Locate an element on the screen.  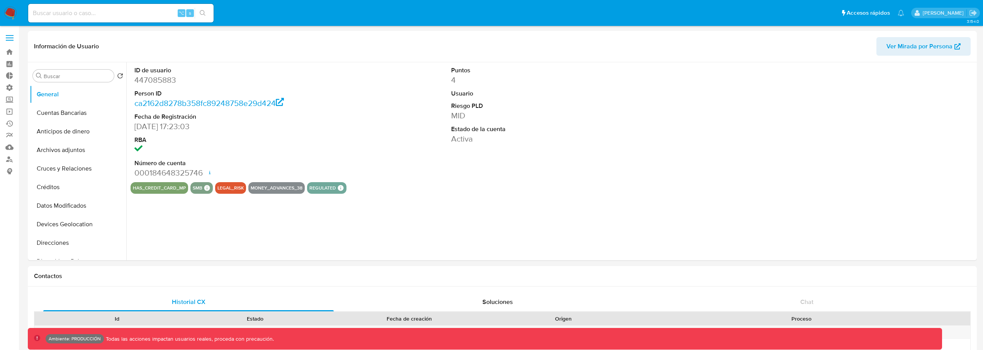
div: Estado is located at coordinates (255, 318).